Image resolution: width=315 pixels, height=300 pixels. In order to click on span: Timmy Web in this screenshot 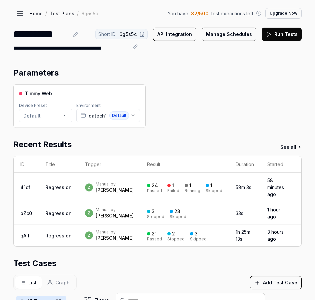, I will do `click(38, 93)`.